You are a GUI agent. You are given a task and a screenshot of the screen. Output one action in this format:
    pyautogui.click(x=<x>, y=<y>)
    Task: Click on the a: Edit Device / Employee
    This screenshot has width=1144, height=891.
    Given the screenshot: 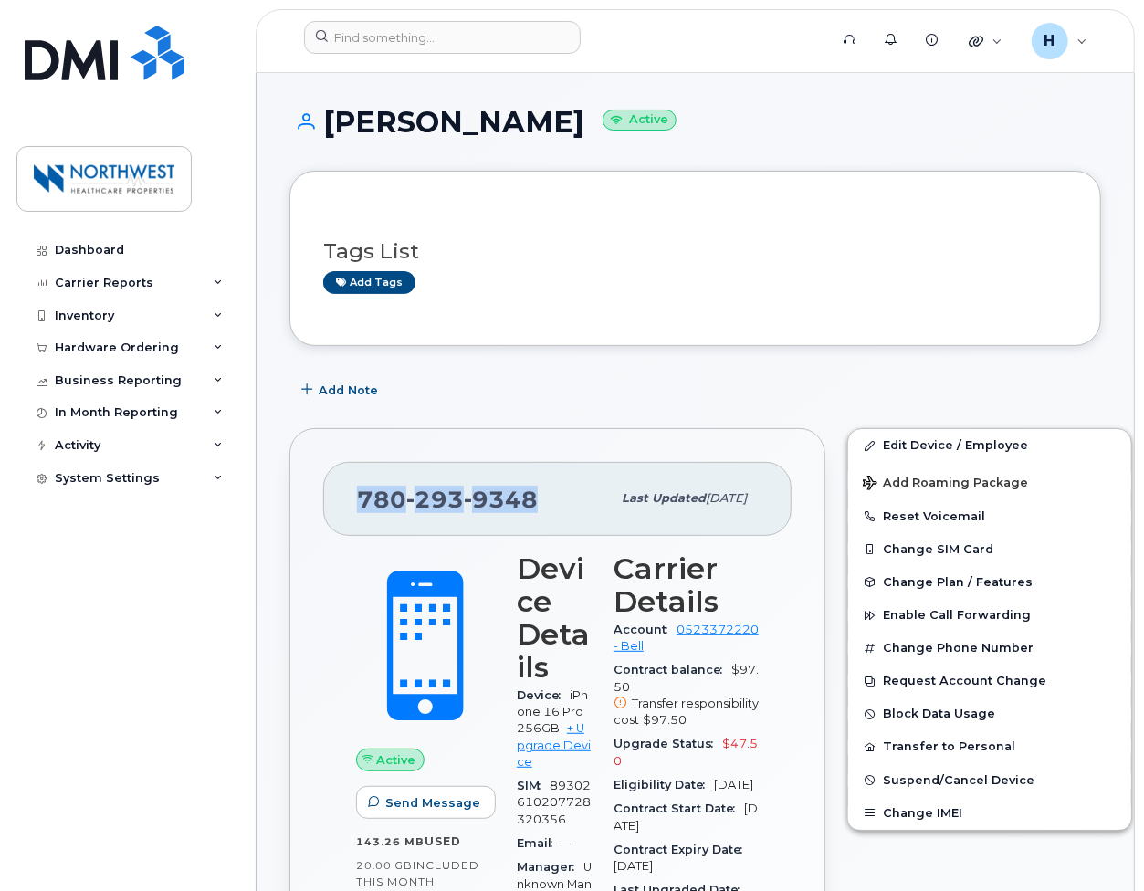 What is the action you would take?
    pyautogui.click(x=990, y=446)
    